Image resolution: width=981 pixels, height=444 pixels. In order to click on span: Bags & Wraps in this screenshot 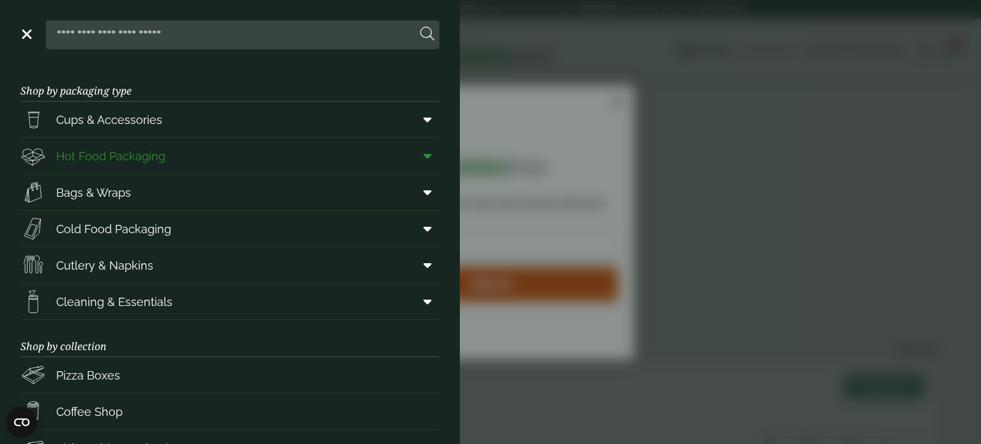, I will do `click(93, 192)`.